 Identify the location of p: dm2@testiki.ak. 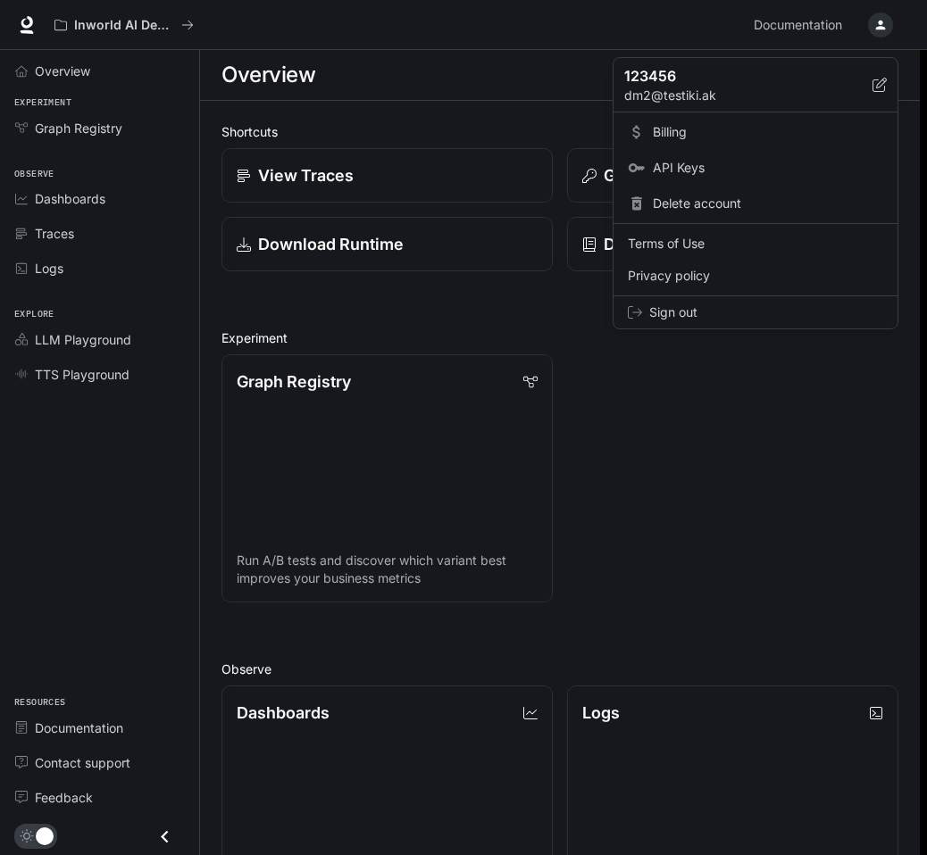
(748, 96).